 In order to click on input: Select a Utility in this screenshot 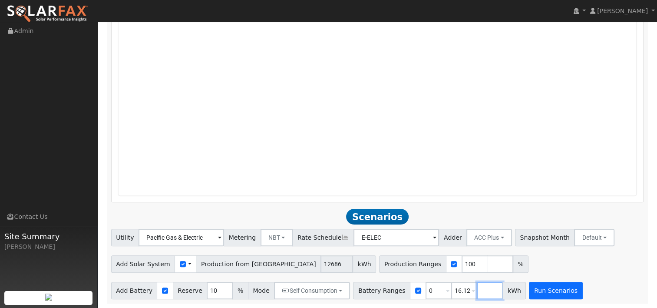, I will do `click(181, 237)`.